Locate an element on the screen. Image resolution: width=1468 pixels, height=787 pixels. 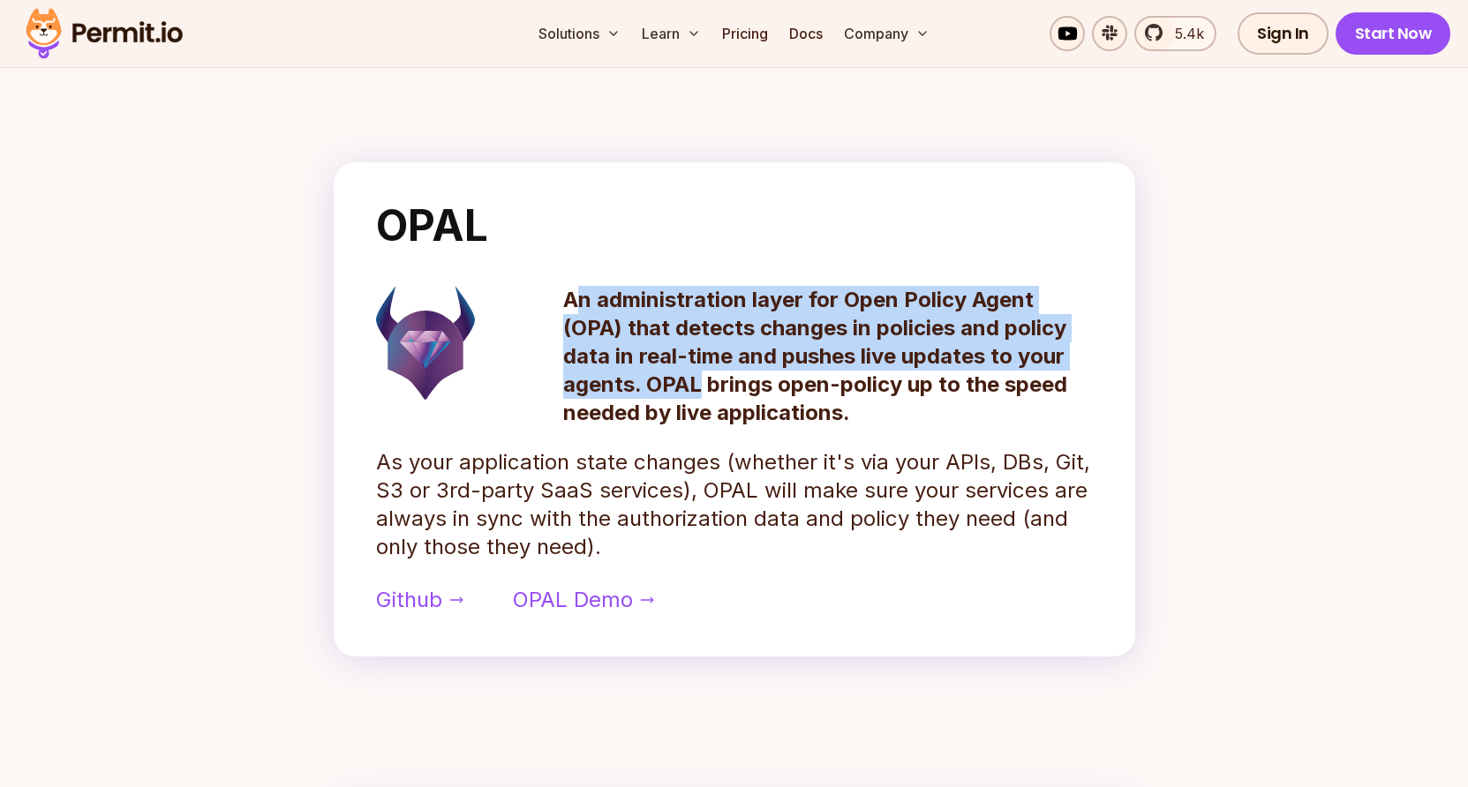
img: opal is located at coordinates (425, 342).